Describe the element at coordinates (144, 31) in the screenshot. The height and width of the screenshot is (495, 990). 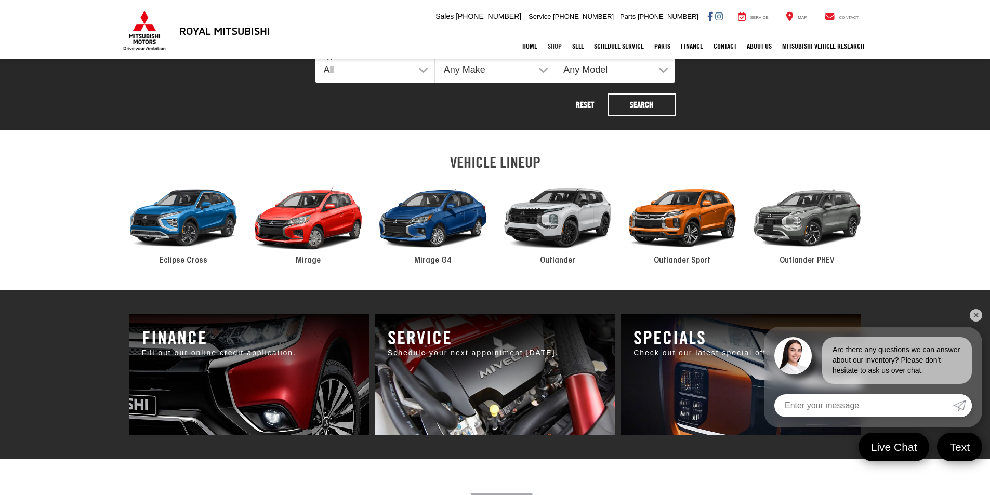
I see `img: Mitsubishi` at that location.